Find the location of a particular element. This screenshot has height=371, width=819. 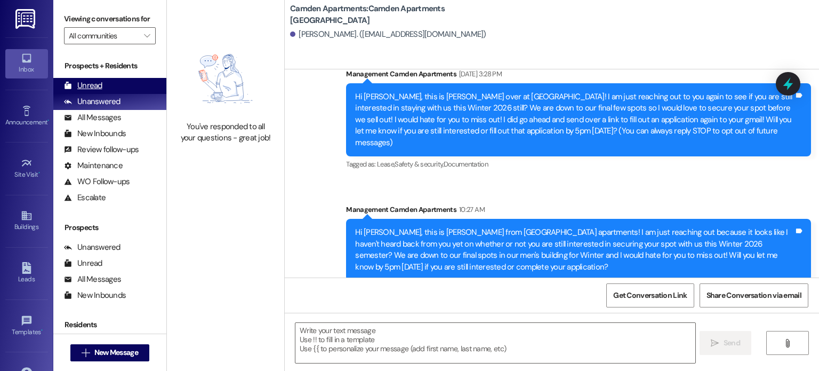

span: New Message is located at coordinates (116, 352).